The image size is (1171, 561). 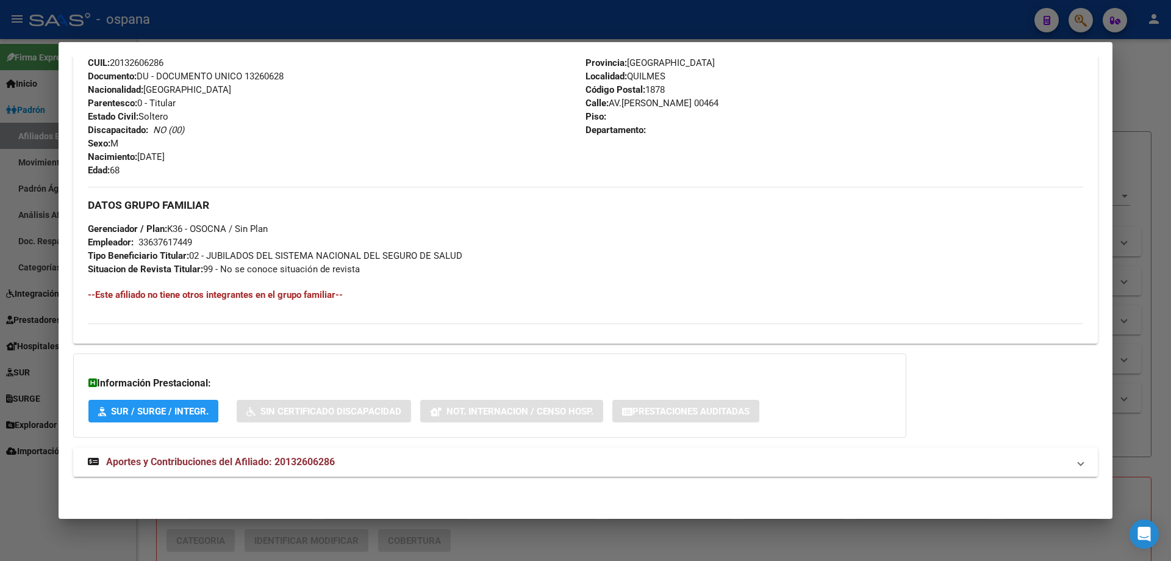 I want to click on span: SUR / SURGE / INTEGR., so click(x=160, y=411).